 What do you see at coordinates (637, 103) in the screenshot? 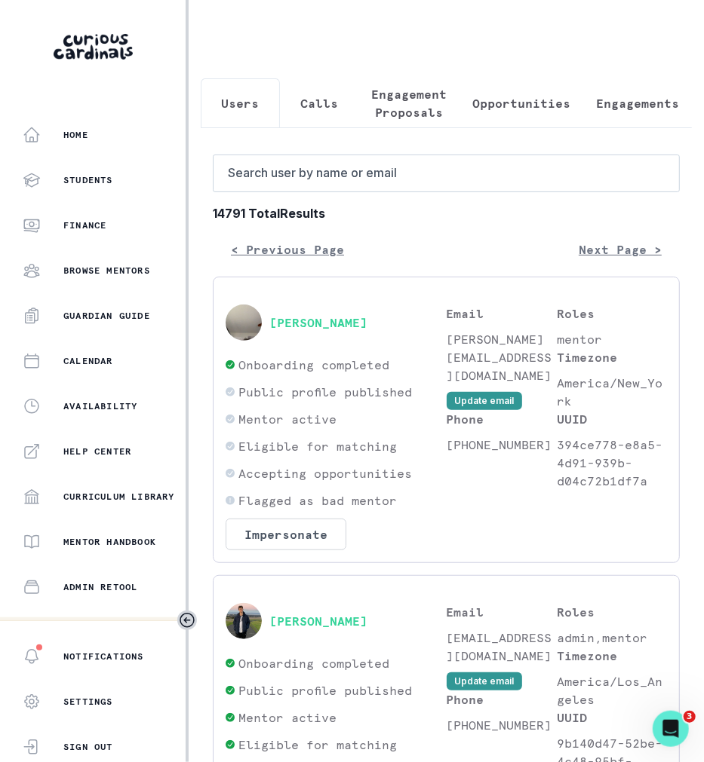
I see `p: Engagements` at bounding box center [637, 103].